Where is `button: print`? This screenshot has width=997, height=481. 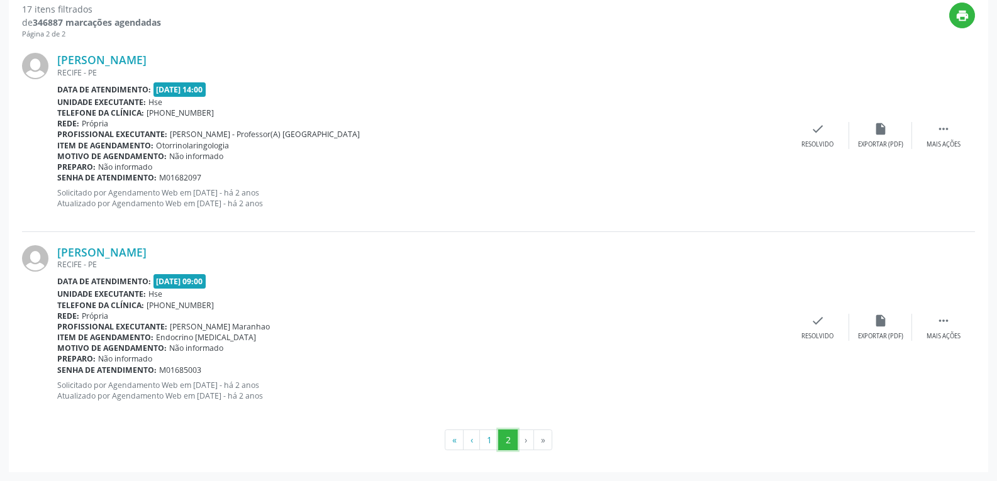 button: print is located at coordinates (962, 15).